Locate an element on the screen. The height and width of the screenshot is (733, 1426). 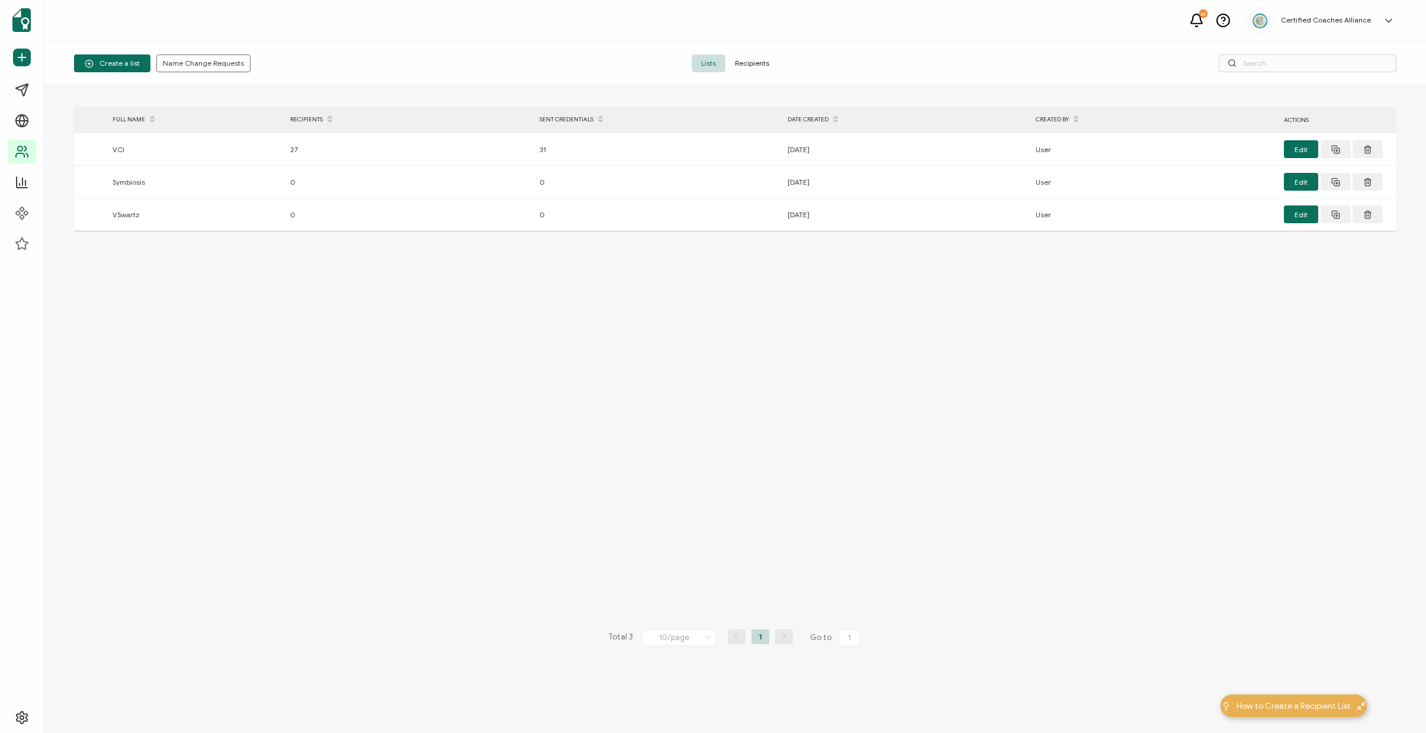
div: VSwartz is located at coordinates (195, 214).